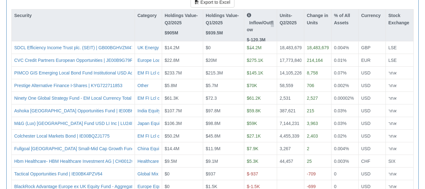 This screenshot has width=425, height=189. Describe the element at coordinates (171, 33) in the screenshot. I see `strong: $905M` at that location.